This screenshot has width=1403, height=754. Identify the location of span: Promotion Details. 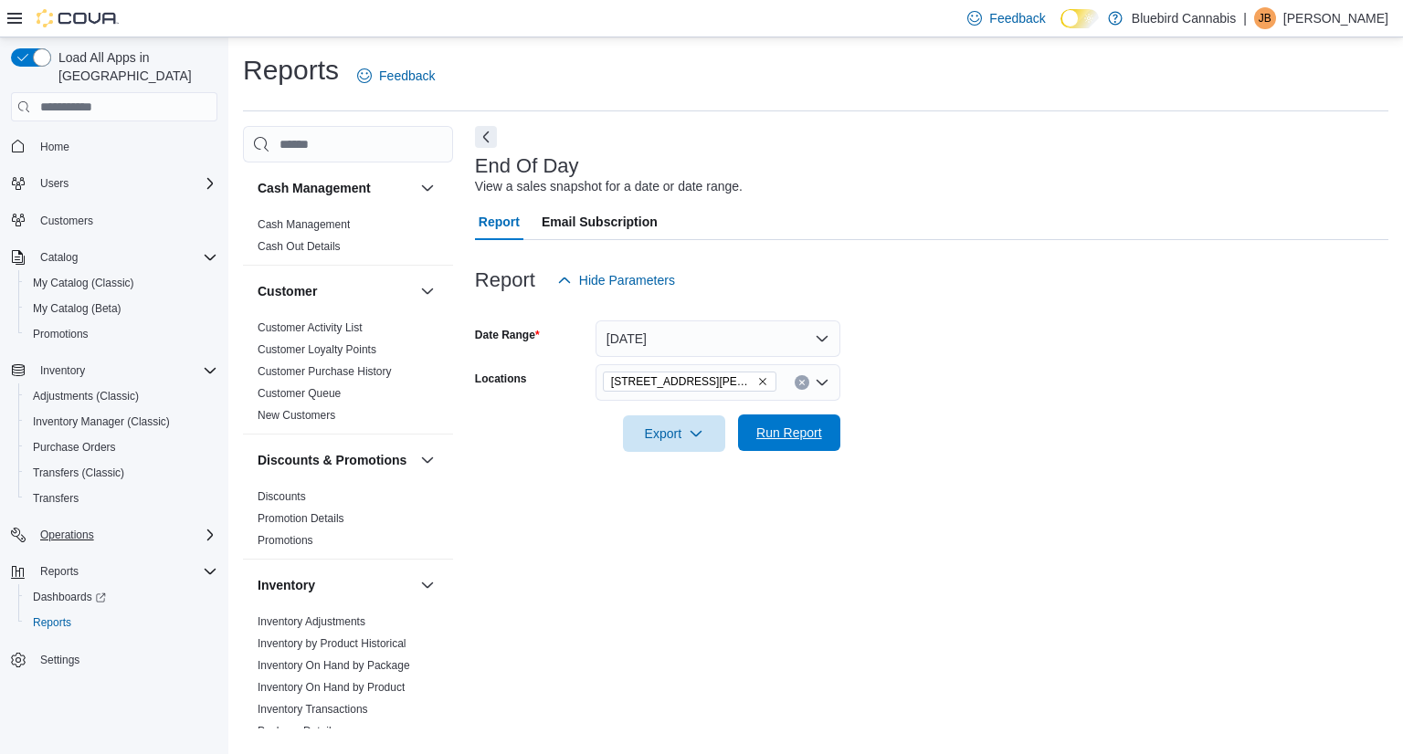
(300, 519).